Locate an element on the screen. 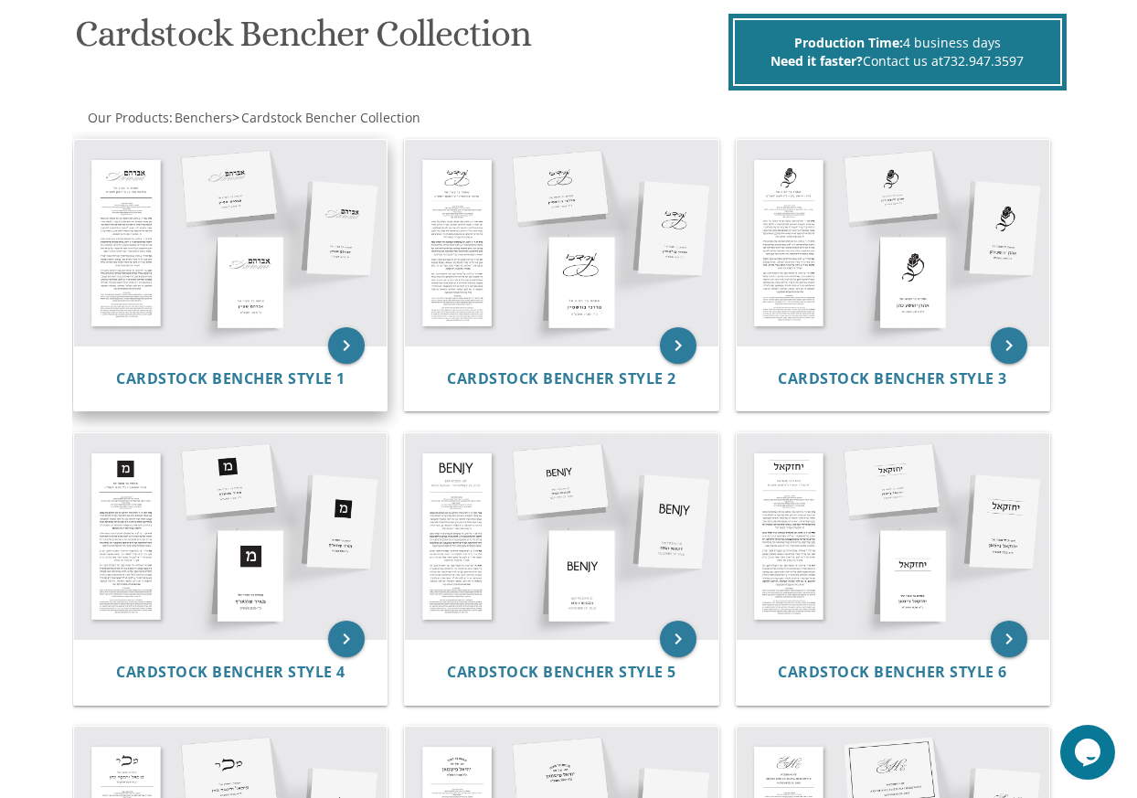 The image size is (1137, 798). span: Cardstock Bencher Style 3 is located at coordinates (892, 379).